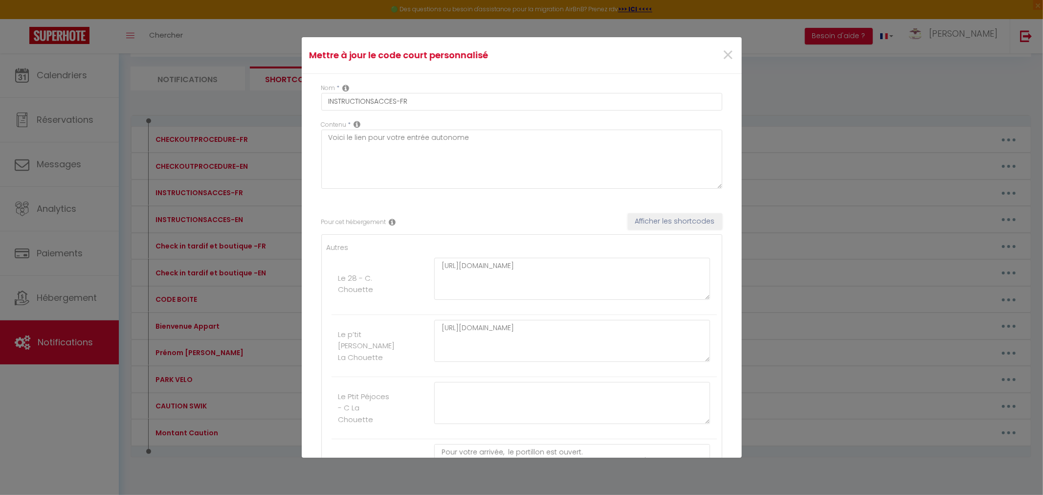  Describe the element at coordinates (448, 55) in the screenshot. I see `h4: Mettre à jour le code court personnalisé` at that location.